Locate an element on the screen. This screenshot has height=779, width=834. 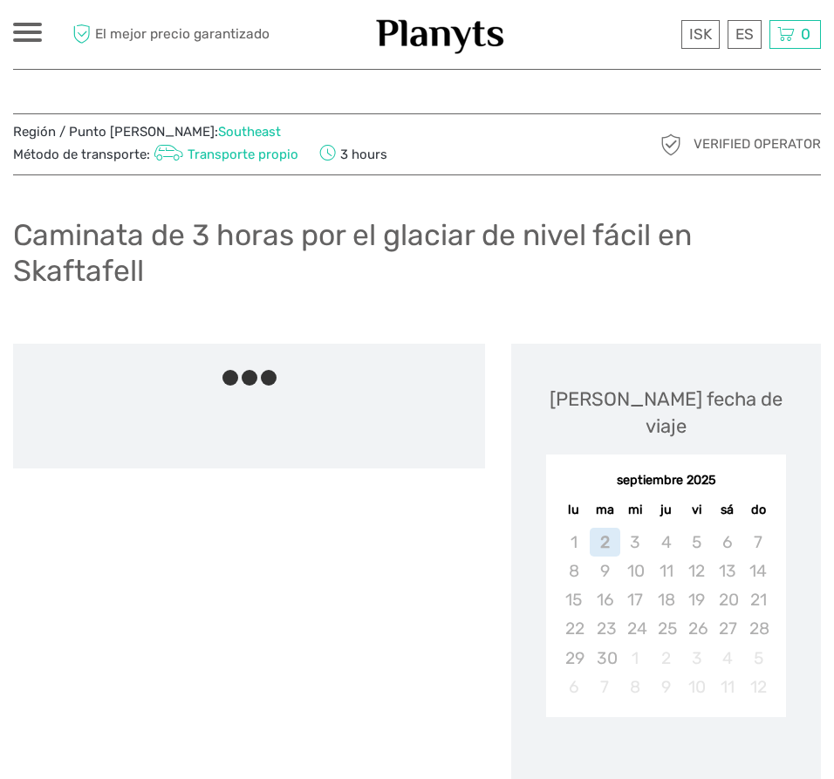
a: Southeast is located at coordinates (250, 132).